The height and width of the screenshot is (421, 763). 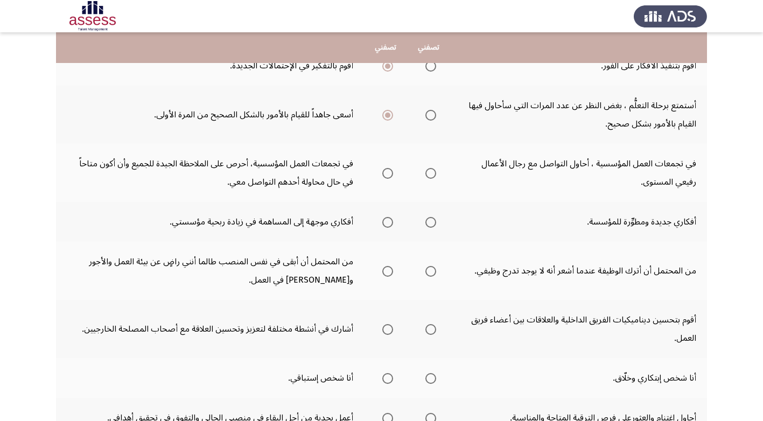 What do you see at coordinates (93, 16) in the screenshot?
I see `img: Assessment logo of Potentiality Assessment` at bounding box center [93, 16].